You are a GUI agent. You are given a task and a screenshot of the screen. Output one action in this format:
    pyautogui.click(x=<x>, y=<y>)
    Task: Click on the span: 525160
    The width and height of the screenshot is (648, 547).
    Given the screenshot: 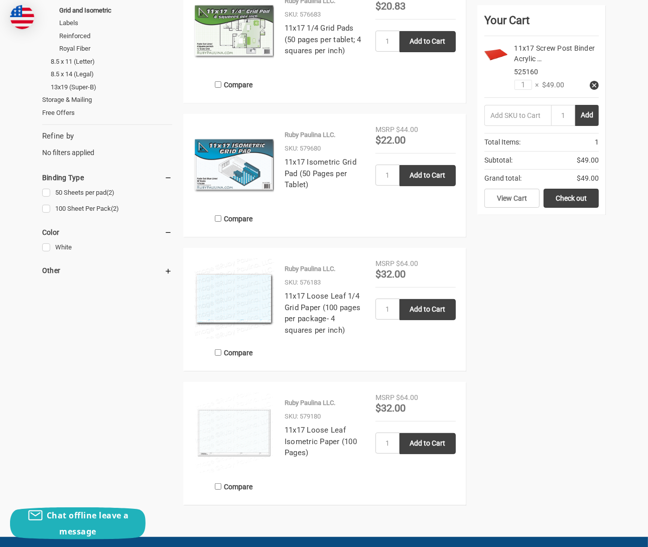 What is the action you would take?
    pyautogui.click(x=526, y=72)
    